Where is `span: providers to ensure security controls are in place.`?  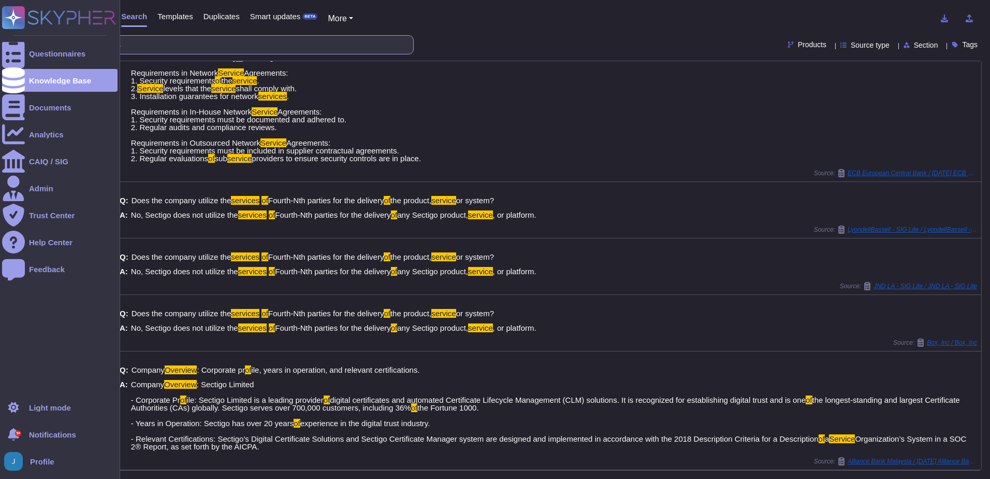 span: providers to ensure security controls are in place. is located at coordinates (336, 158).